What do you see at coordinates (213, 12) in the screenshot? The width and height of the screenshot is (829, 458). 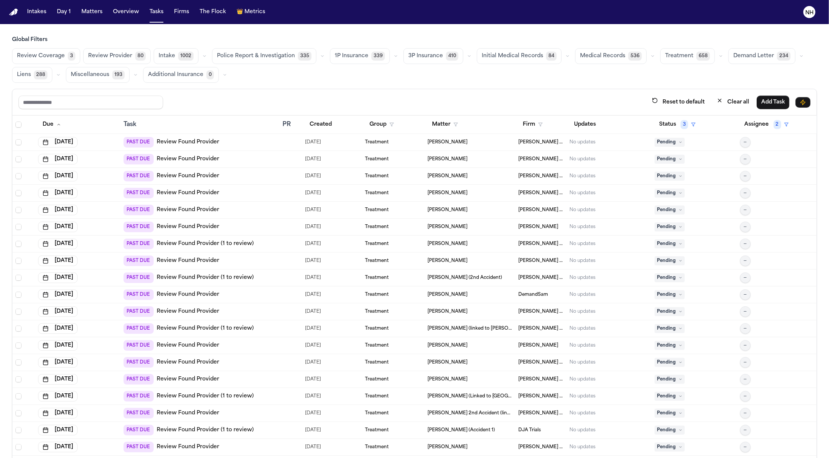 I see `a: The Flock` at bounding box center [213, 12].